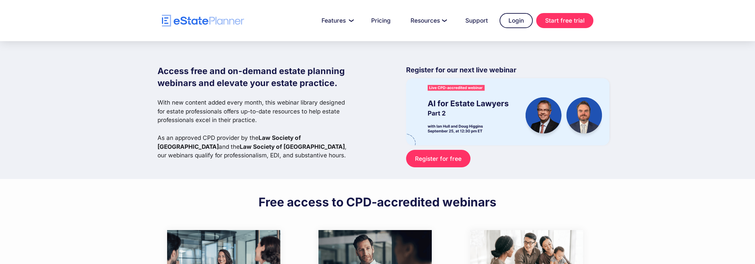 This screenshot has height=264, width=755. I want to click on h1: Access free and on-demand estate planning webinars and elevate your estate practice., so click(255, 77).